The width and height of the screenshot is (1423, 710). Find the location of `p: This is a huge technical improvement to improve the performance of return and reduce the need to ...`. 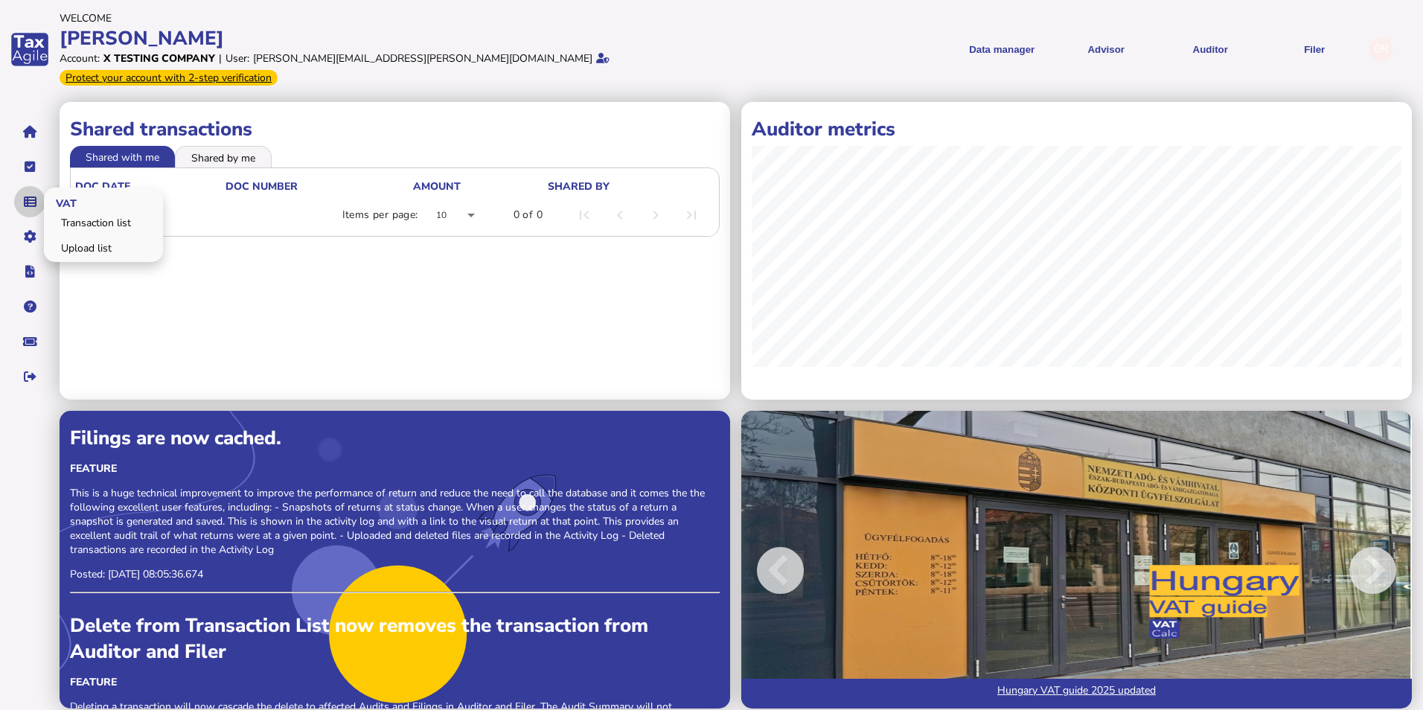

p: This is a huge technical improvement to improve the performance of return and reduce the need to ... is located at coordinates (394, 521).